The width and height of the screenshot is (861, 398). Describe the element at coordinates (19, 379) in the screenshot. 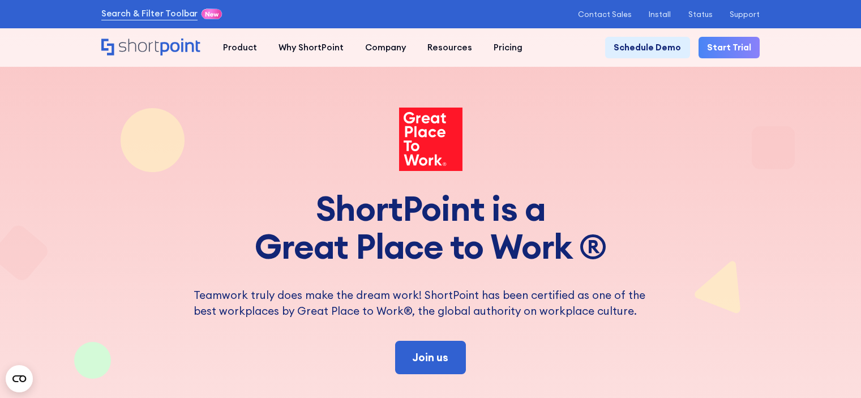

I see `button: Open CMP widget` at that location.